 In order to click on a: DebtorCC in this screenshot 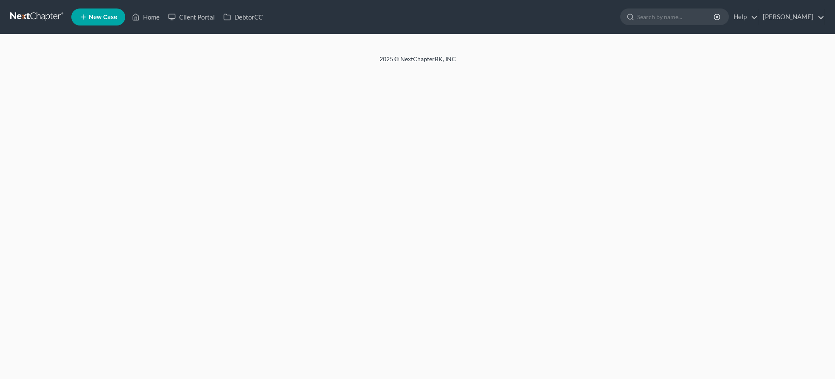, I will do `click(243, 17)`.